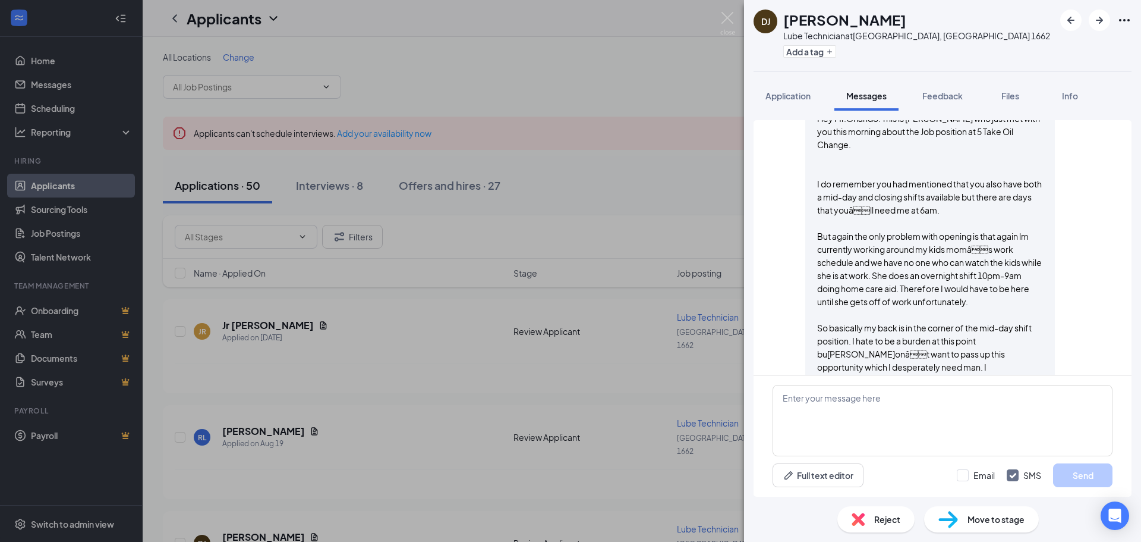 The image size is (1141, 542). I want to click on button: ArrowLeftNew, so click(1071, 20).